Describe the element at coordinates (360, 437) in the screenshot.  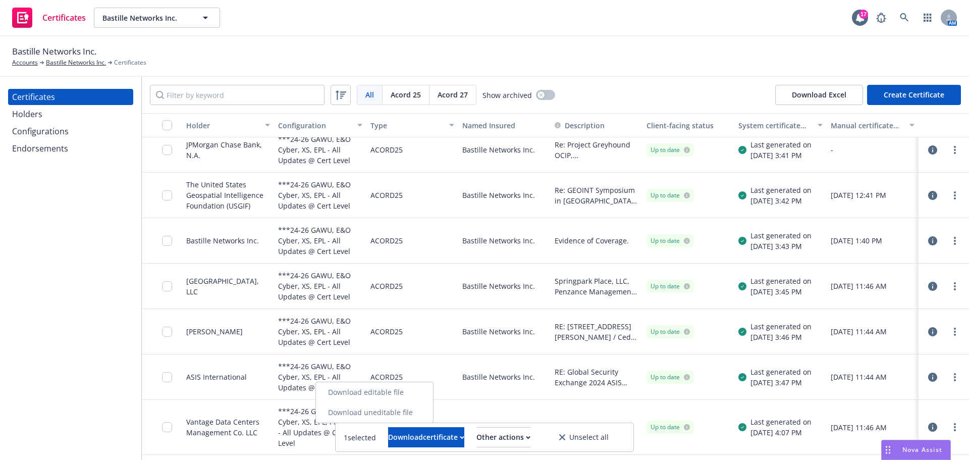
I see `span: 1 selected` at that location.